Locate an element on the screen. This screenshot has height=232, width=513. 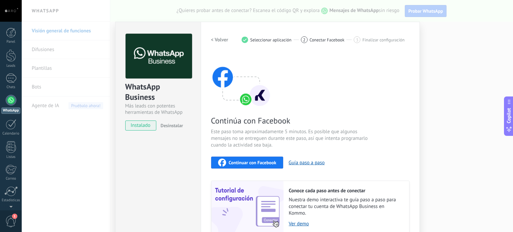
span: Continúa con Facebook is located at coordinates (291, 121).